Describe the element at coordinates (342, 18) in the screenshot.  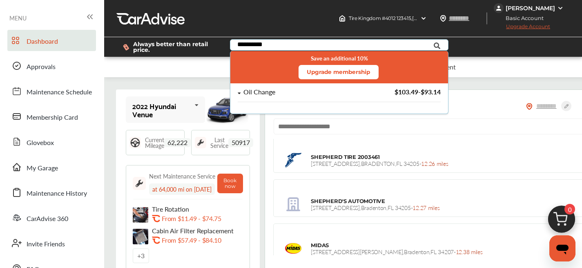
I see `img: header-home-logo.8d720a4f.svg` at that location.